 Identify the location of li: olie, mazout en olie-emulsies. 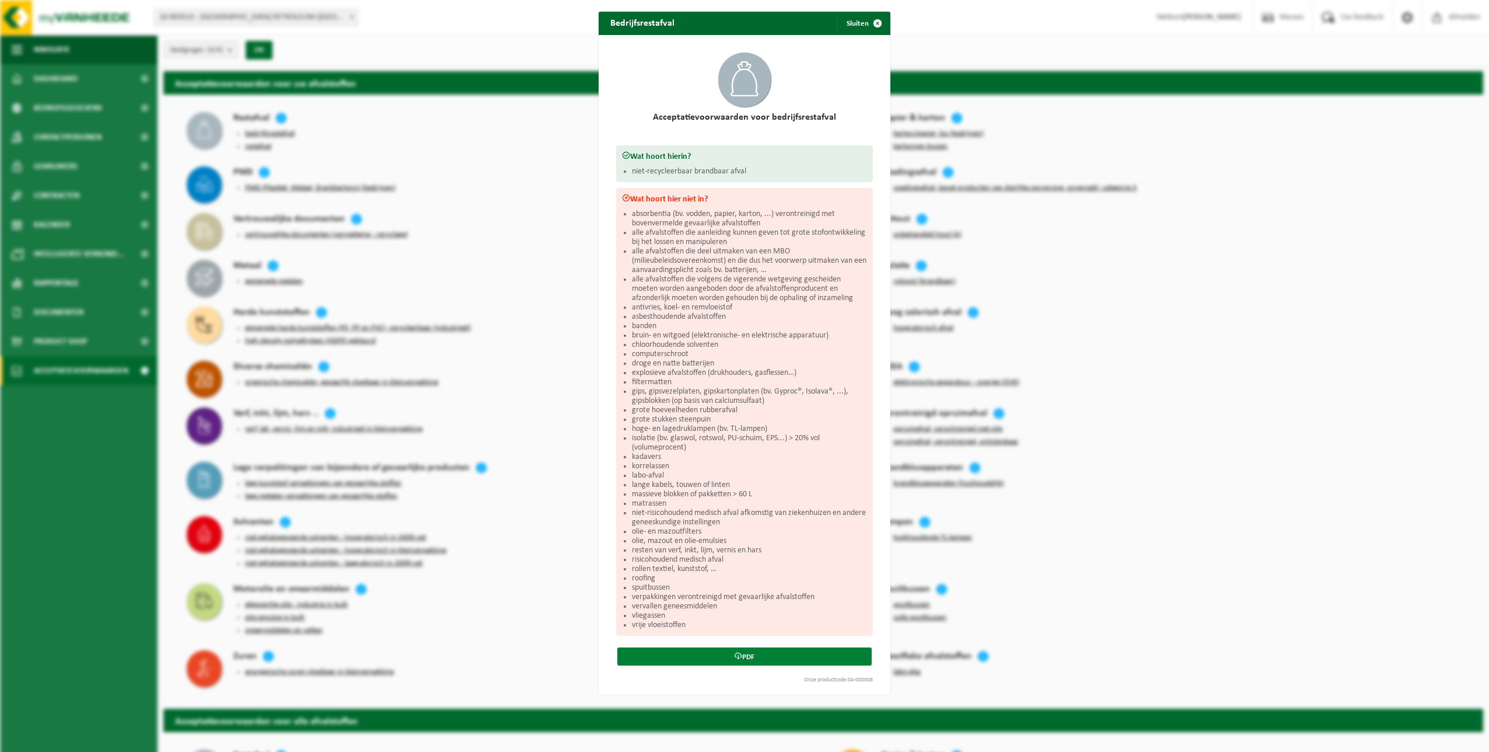
(749, 541).